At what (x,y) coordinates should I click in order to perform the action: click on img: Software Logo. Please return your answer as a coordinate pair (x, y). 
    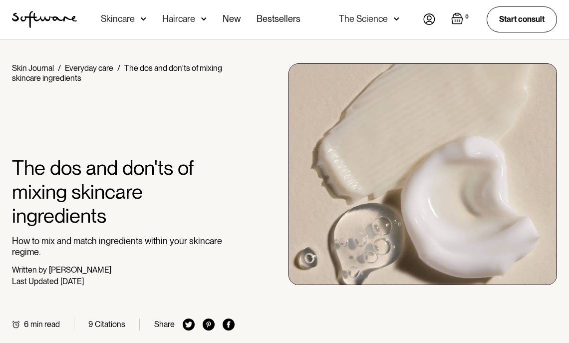
    Looking at the image, I should click on (44, 19).